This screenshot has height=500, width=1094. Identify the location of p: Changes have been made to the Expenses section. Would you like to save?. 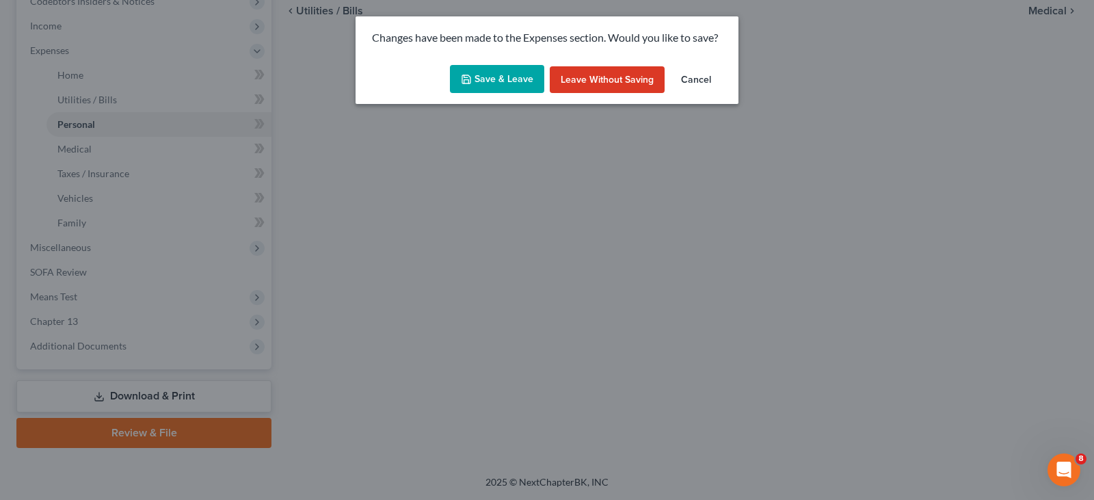
(547, 38).